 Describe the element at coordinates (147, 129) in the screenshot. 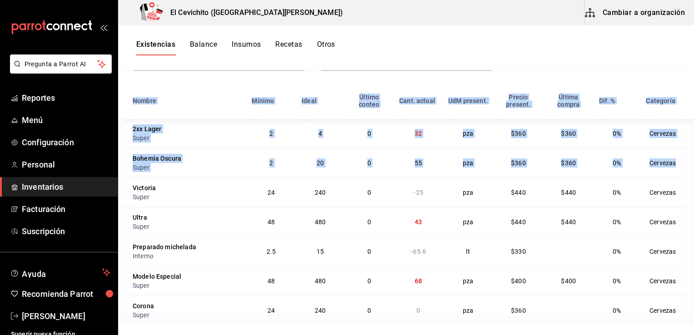

I see `div: 2xx Lager` at that location.